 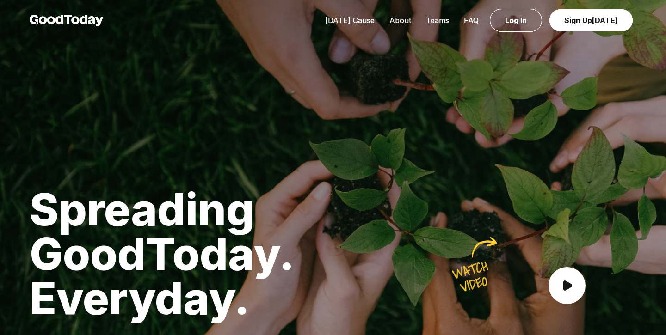 I want to click on a: FAQ, so click(x=471, y=20).